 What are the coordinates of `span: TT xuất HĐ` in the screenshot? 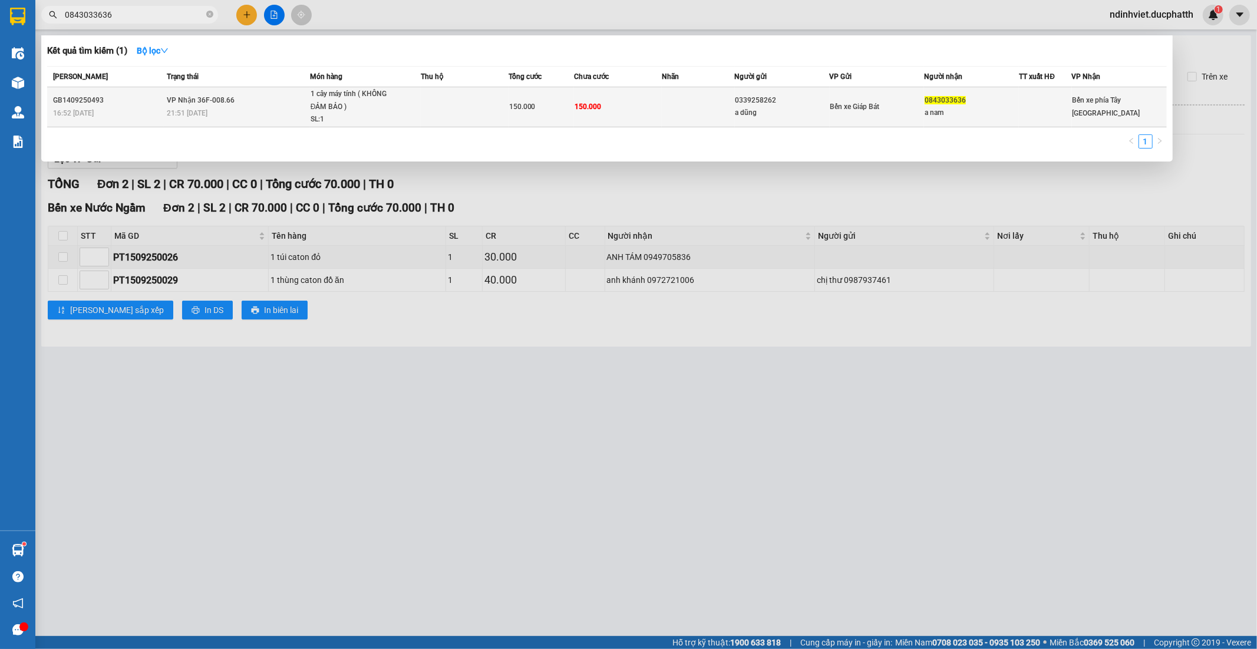 It's located at (1037, 77).